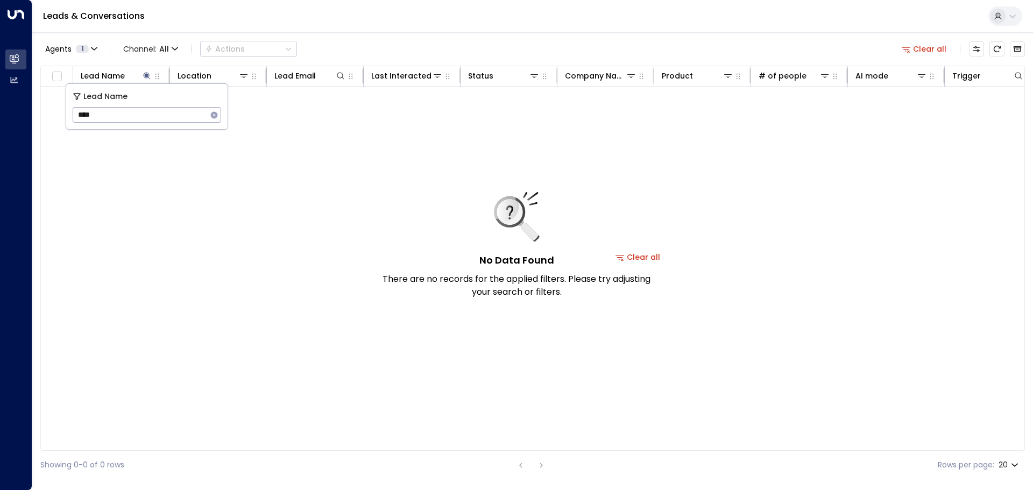  Describe the element at coordinates (105, 96) in the screenshot. I see `span: Lead Name` at that location.